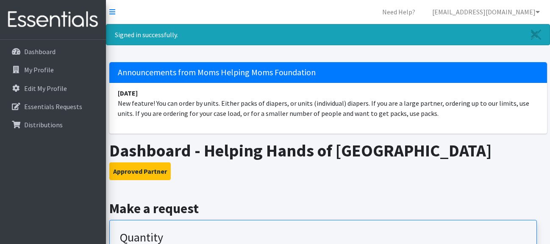 Image resolution: width=550 pixels, height=244 pixels. I want to click on div: Signed in successfully., so click(328, 35).